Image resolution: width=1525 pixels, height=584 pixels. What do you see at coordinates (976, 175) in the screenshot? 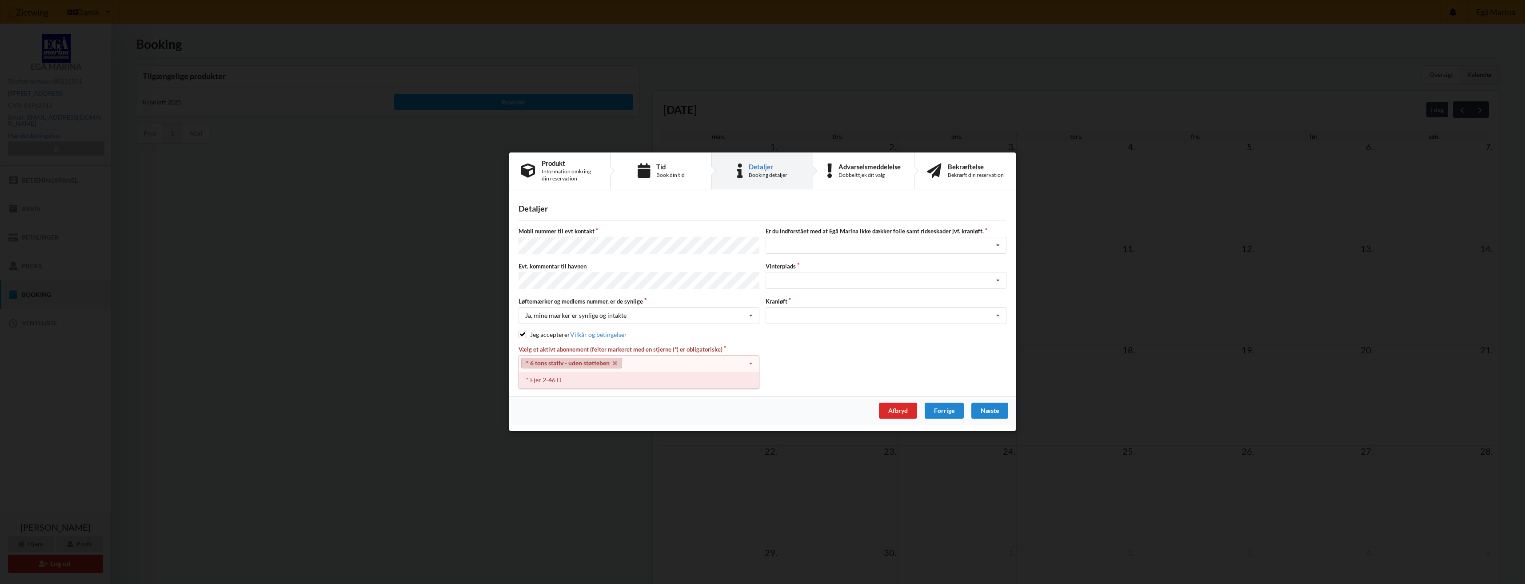
I see `div: Bekræft din reservation` at bounding box center [976, 175].